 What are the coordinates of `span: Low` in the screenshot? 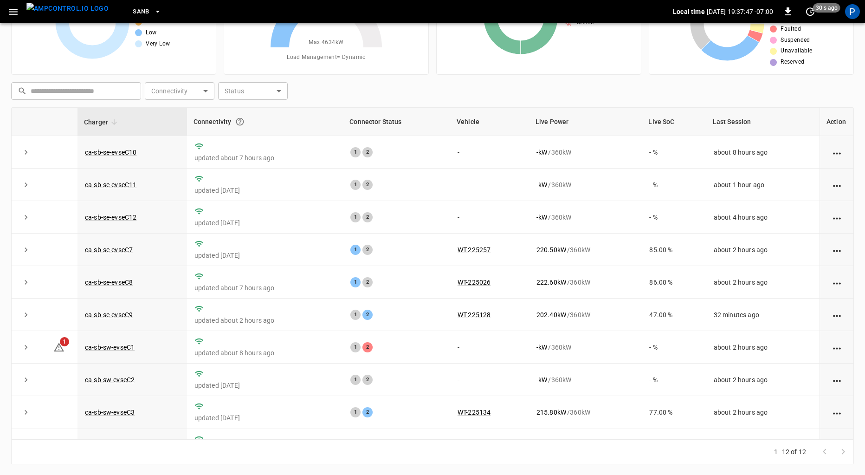 It's located at (151, 33).